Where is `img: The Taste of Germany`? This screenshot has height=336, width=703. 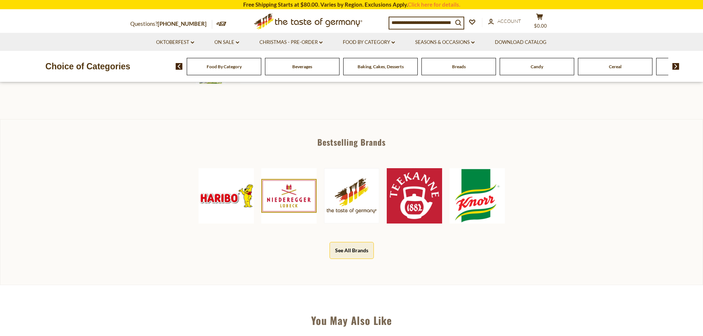 img: The Taste of Germany is located at coordinates (352, 196).